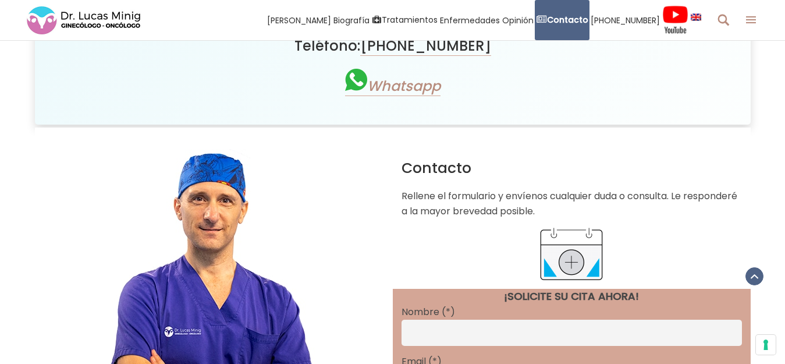  I want to click on span: Opinión, so click(518, 20).